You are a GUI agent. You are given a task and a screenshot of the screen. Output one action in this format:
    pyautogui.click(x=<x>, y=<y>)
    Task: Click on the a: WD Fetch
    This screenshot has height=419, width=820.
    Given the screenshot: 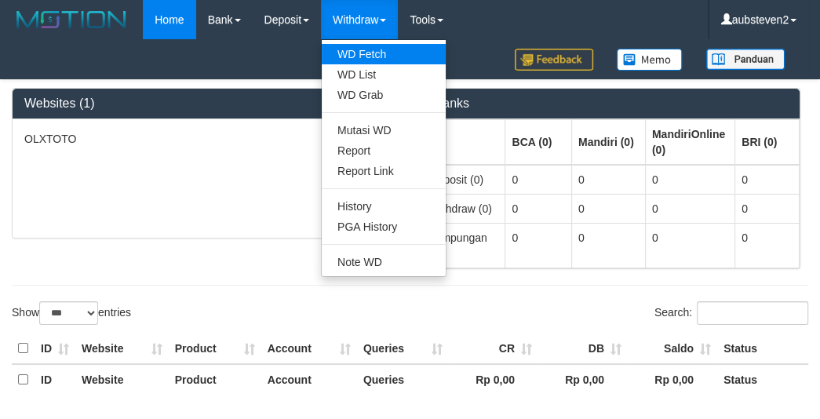 What is the action you would take?
    pyautogui.click(x=384, y=54)
    